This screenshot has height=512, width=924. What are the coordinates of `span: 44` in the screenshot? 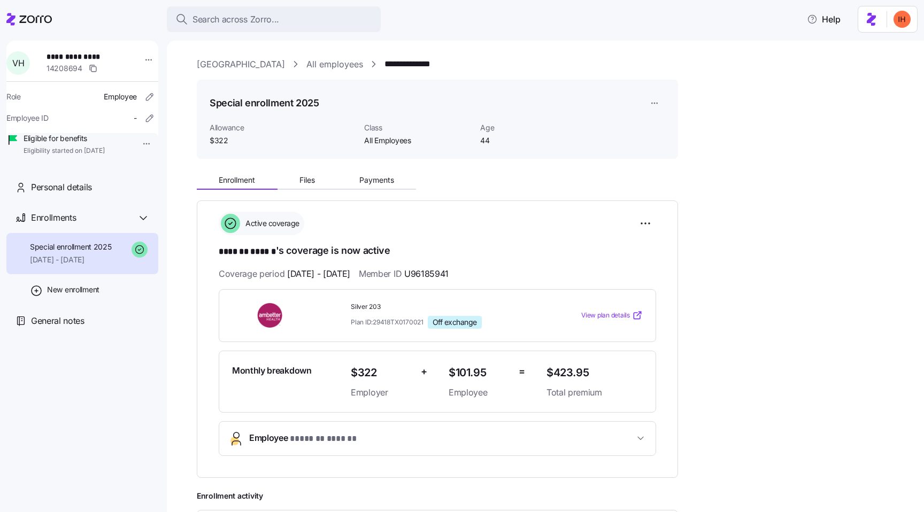 It's located at (534, 141).